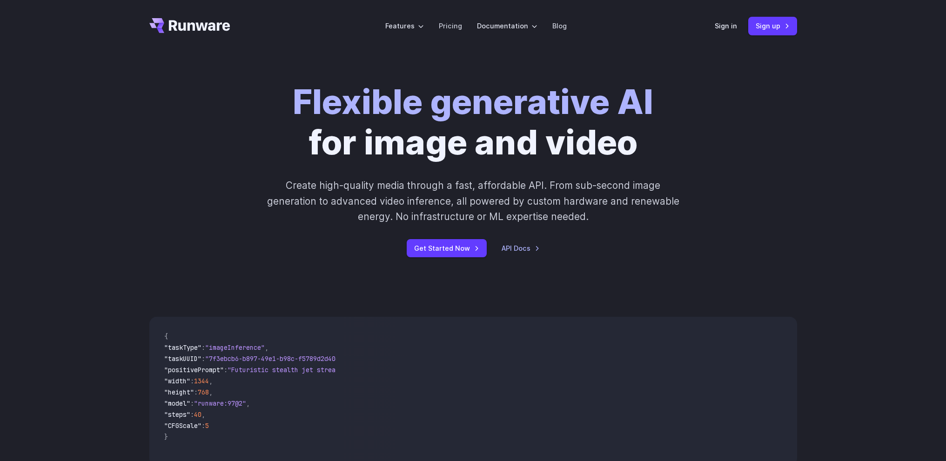 This screenshot has height=461, width=946. What do you see at coordinates (276, 359) in the screenshot?
I see `span: "7f3ebcb6-b897-49e1-b98c-f5789d2d40d7"` at bounding box center [276, 359].